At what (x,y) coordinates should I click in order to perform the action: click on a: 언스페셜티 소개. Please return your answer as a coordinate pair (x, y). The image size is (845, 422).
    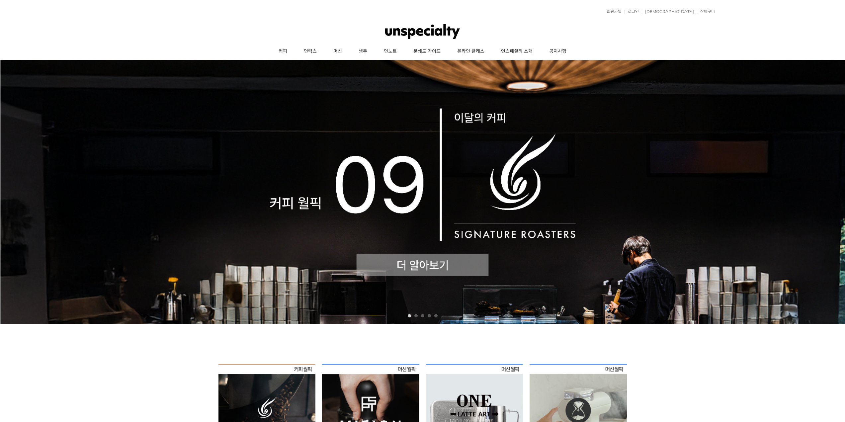
    Looking at the image, I should click on (517, 51).